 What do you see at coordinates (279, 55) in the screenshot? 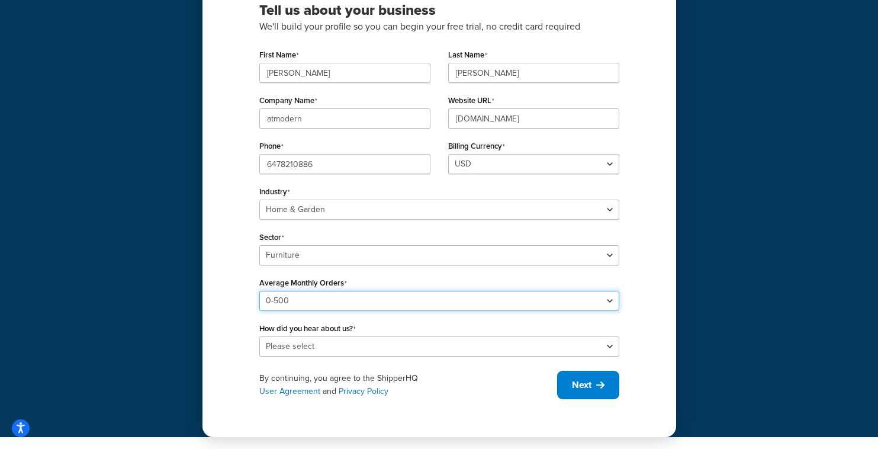
I see `label: First Name` at bounding box center [279, 55].